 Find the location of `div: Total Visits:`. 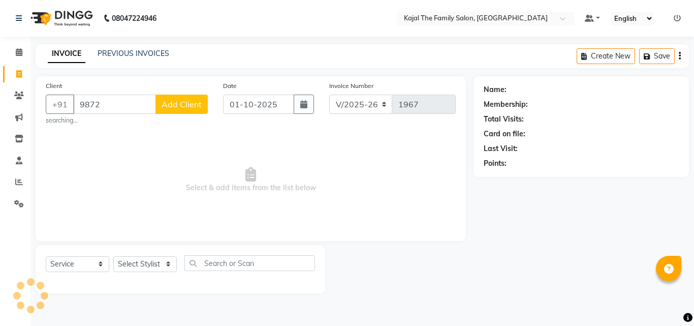

div: Total Visits: is located at coordinates (503, 119).